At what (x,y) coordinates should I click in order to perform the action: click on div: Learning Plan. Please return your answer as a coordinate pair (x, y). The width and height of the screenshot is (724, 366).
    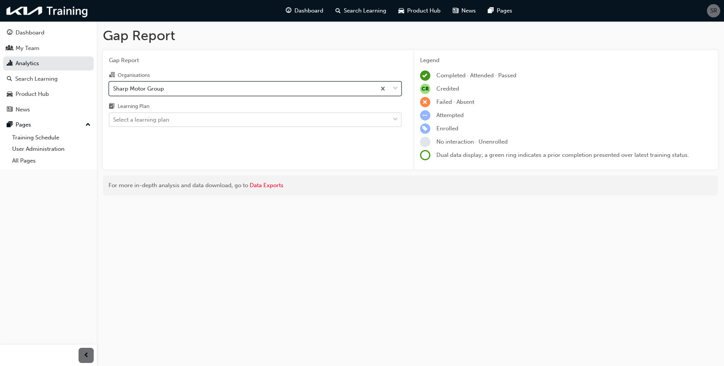
    Looking at the image, I should click on (134, 107).